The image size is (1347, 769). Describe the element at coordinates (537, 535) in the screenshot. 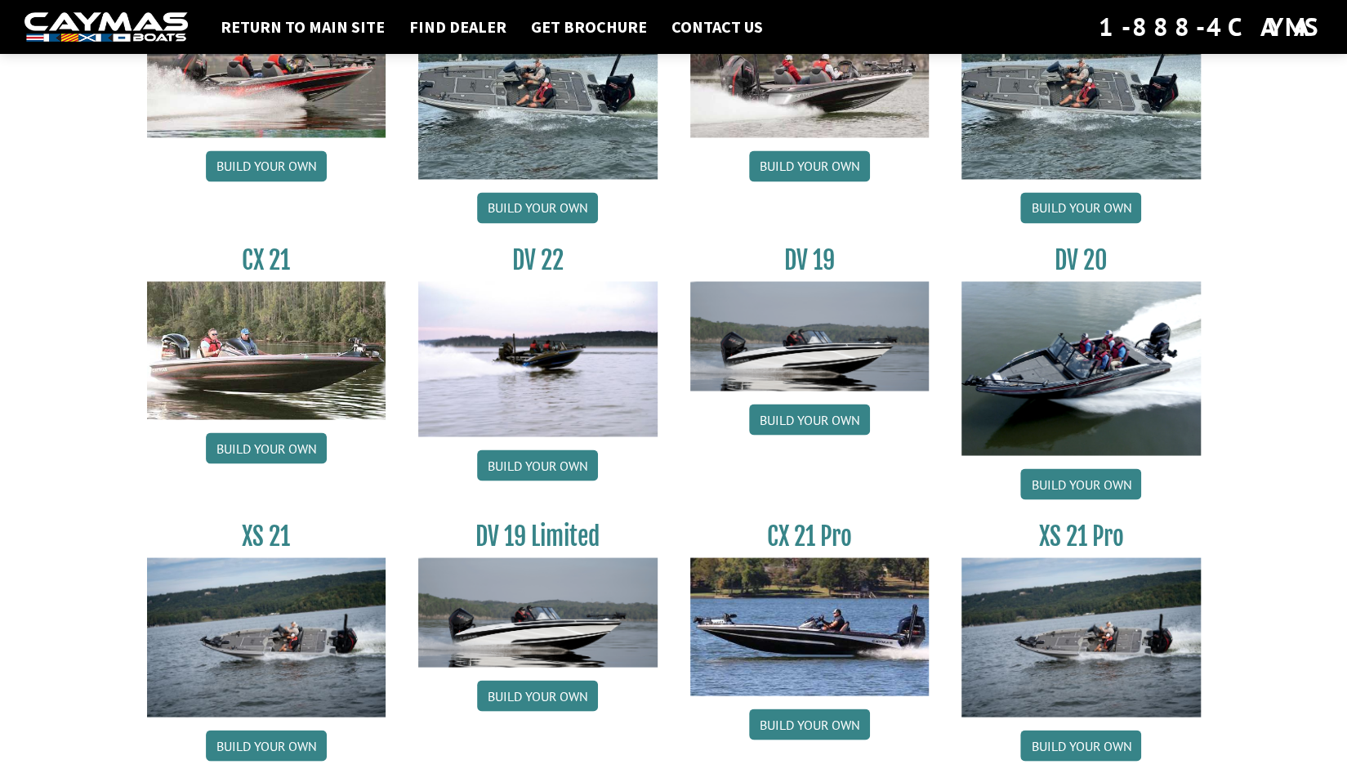

I see `h3: DV 19 Limited` at that location.